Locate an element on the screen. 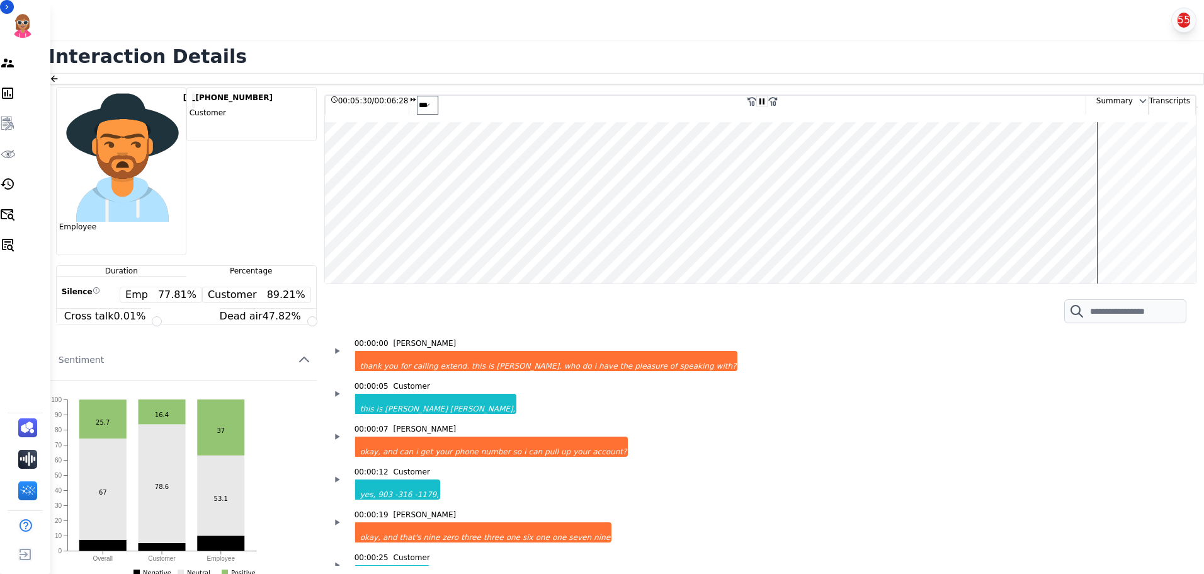  span: 48.61 % is located at coordinates (283, 130).